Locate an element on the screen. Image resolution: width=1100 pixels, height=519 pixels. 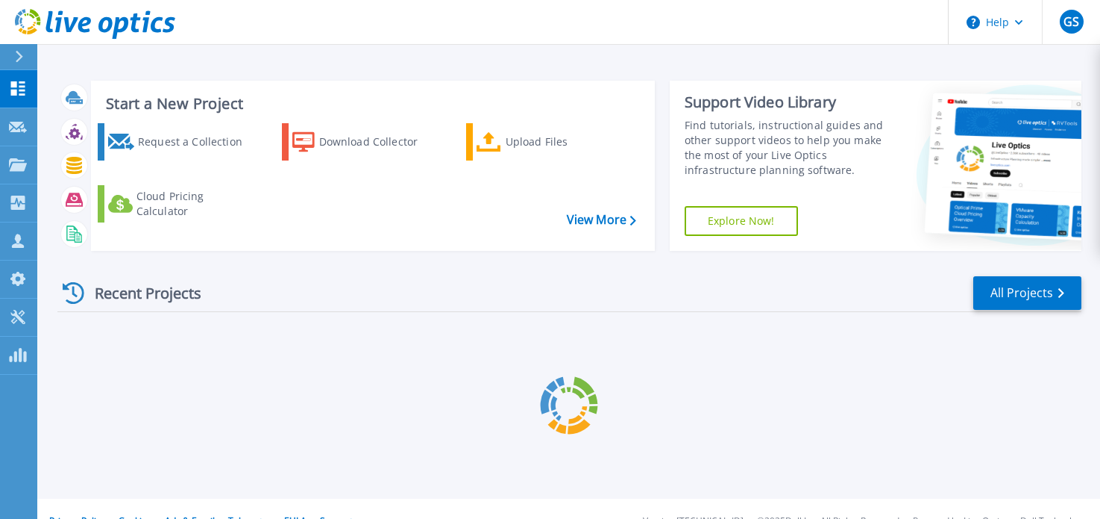
div: Download Collector is located at coordinates (375, 142).